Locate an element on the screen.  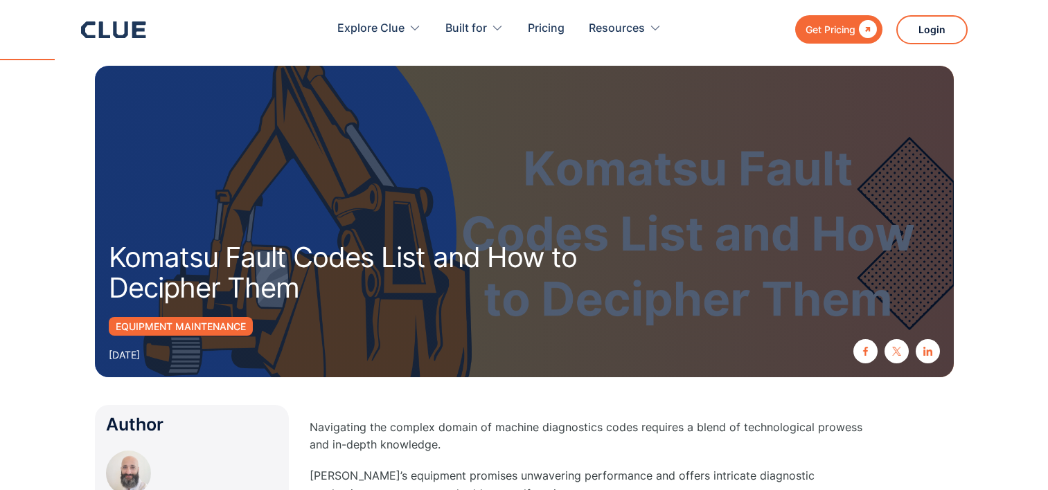
a: Login is located at coordinates (931, 30).